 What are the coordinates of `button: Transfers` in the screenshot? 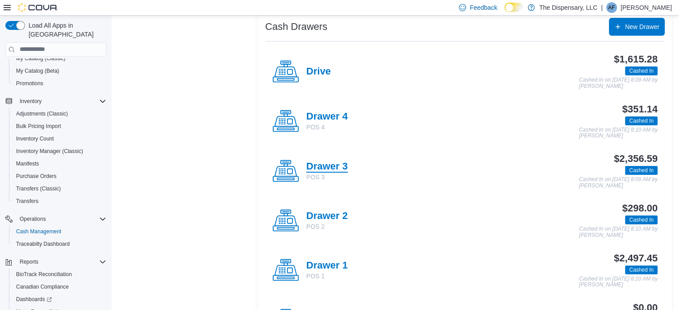 It's located at (59, 201).